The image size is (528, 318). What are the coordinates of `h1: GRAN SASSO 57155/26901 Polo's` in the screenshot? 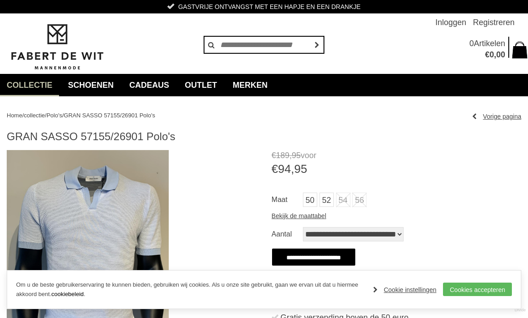 It's located at (264, 136).